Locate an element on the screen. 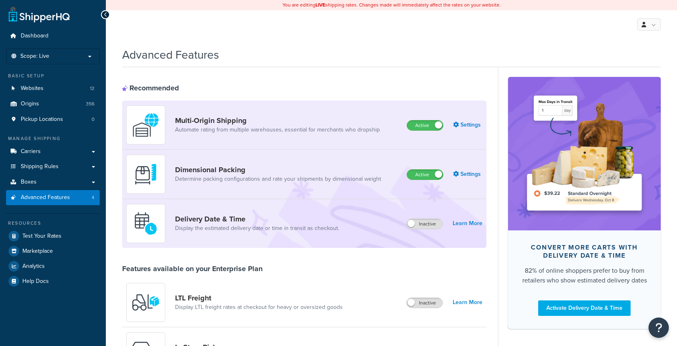 Image resolution: width=677 pixels, height=346 pixels. a: Shipping Rules is located at coordinates (53, 167).